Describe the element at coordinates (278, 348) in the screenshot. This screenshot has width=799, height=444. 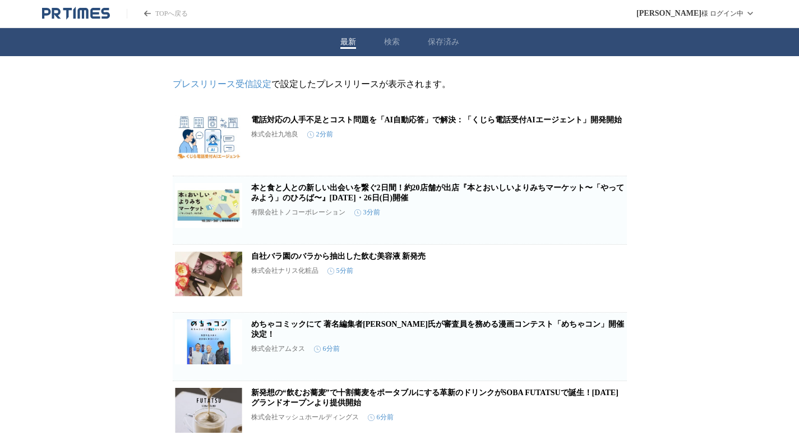
I see `p: 株式会社アムタス` at that location.